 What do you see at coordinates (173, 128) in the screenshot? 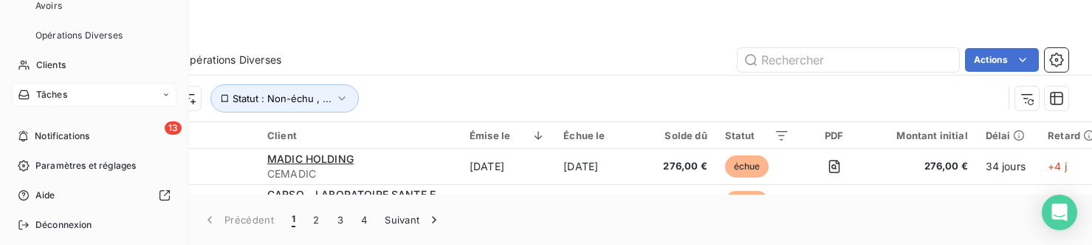
I see `span: 13` at bounding box center [173, 128].